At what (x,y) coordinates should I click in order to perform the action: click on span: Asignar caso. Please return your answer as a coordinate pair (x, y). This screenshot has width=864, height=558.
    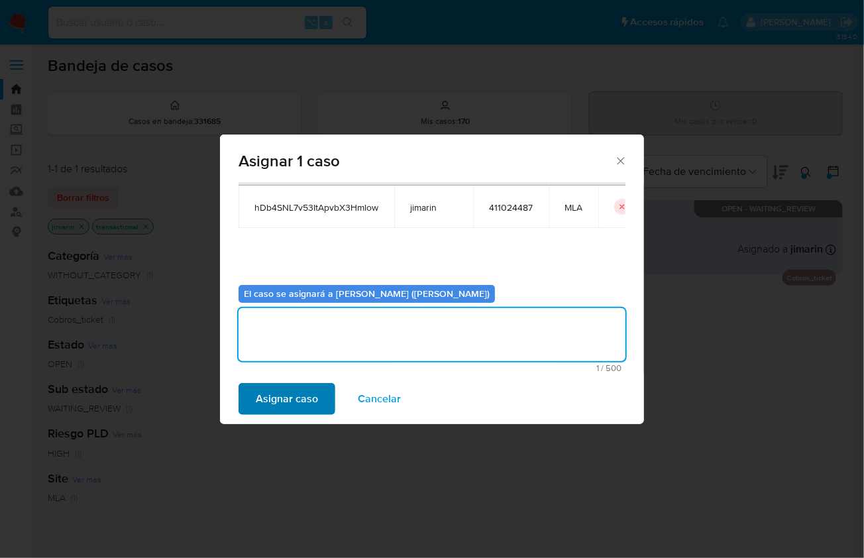
    Looking at the image, I should click on (287, 399).